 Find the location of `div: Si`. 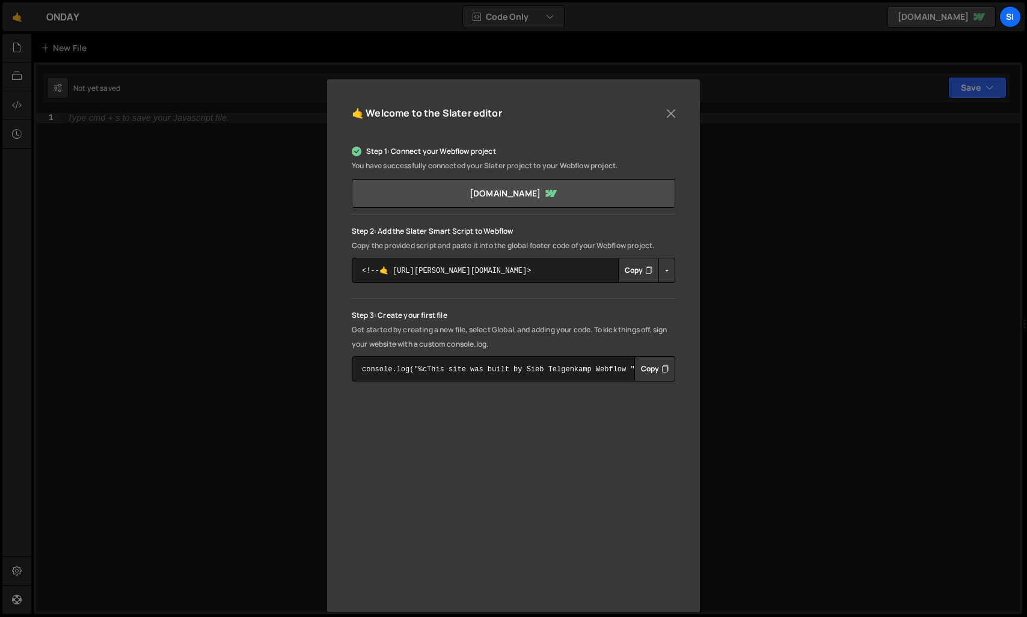

div: Si is located at coordinates (1010, 17).